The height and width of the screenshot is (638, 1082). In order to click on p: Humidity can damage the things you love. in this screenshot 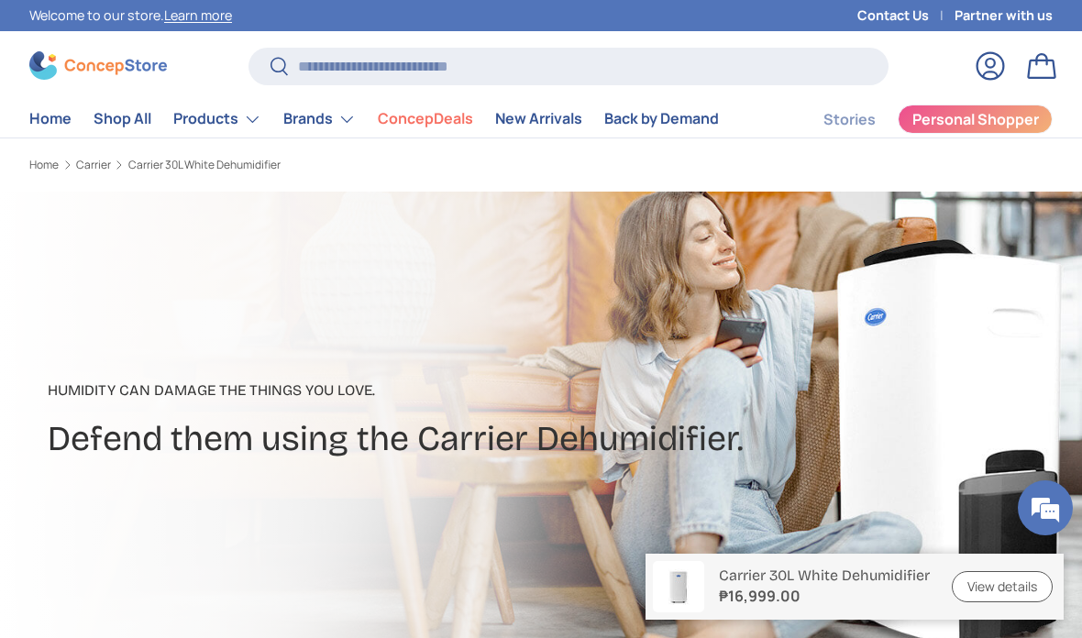, I will do `click(395, 391)`.